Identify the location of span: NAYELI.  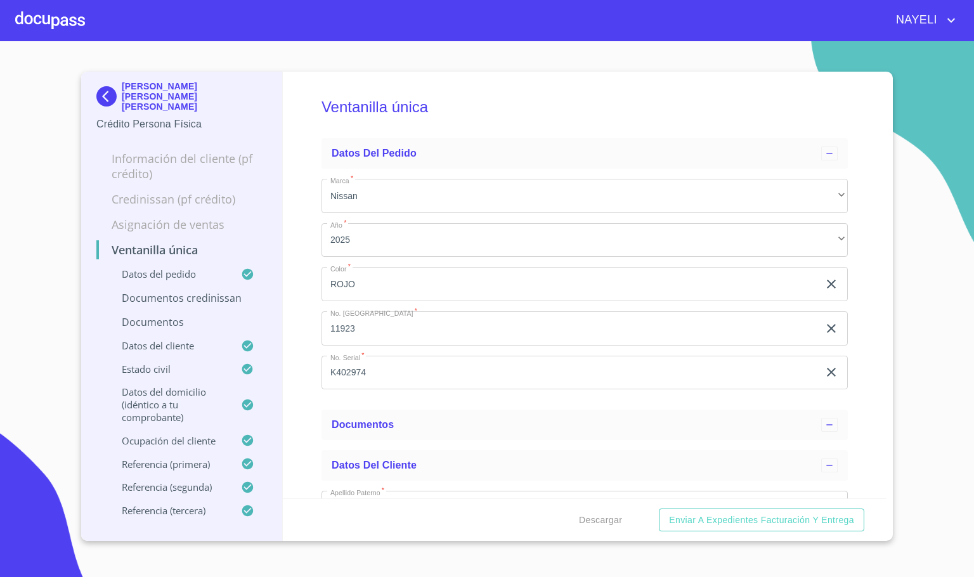
(915, 20).